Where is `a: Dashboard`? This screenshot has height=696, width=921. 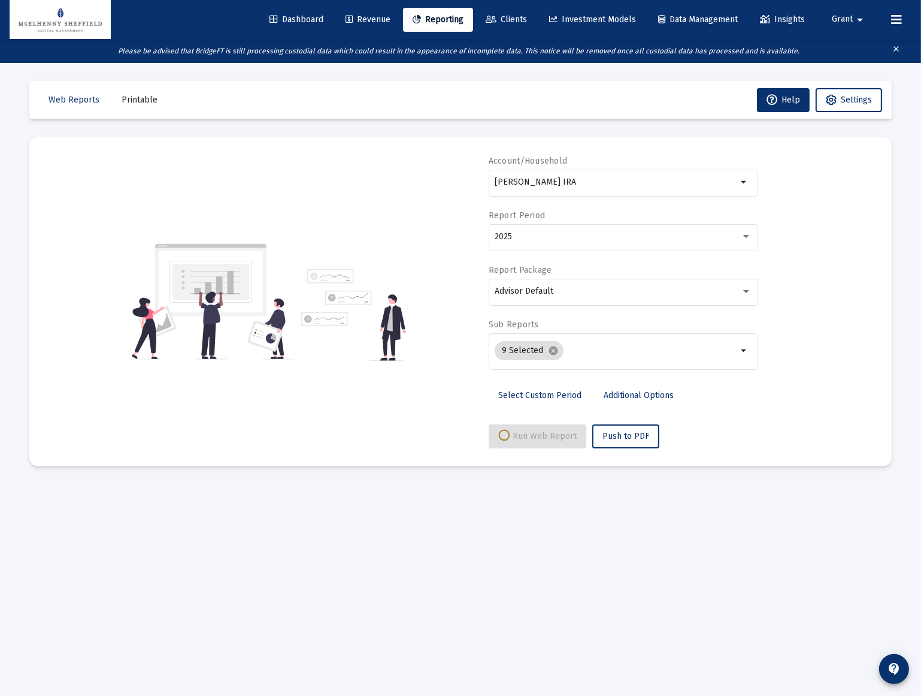
a: Dashboard is located at coordinates (297, 20).